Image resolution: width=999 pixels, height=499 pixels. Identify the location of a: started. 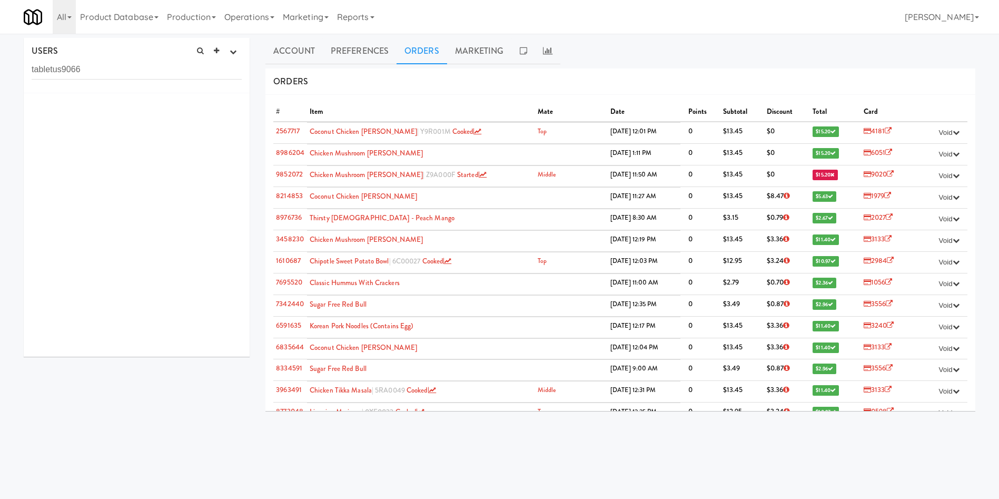
(472, 174).